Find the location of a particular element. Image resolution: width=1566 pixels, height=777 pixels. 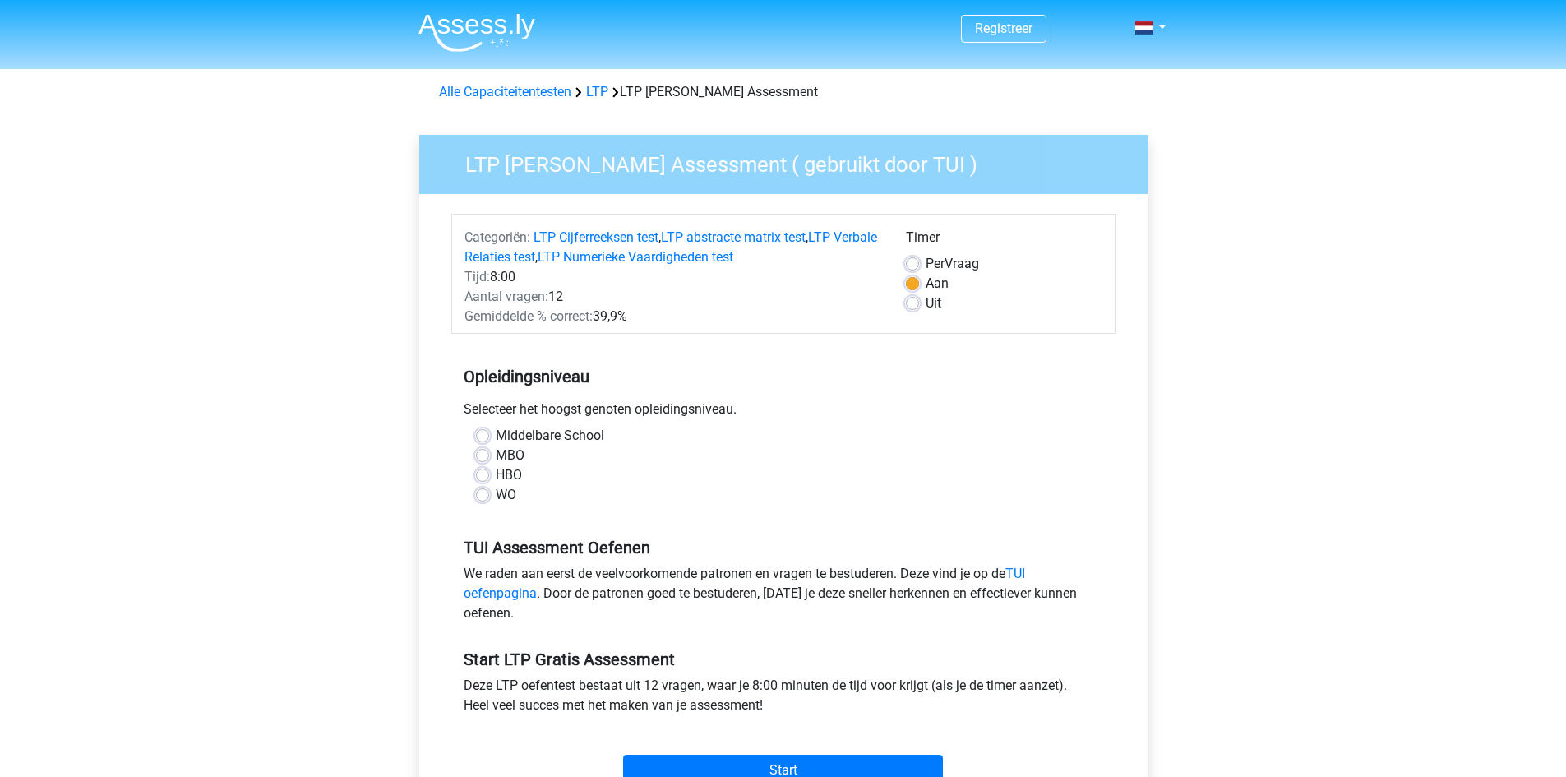

a: LTP abstracte matrix test is located at coordinates (733, 237).